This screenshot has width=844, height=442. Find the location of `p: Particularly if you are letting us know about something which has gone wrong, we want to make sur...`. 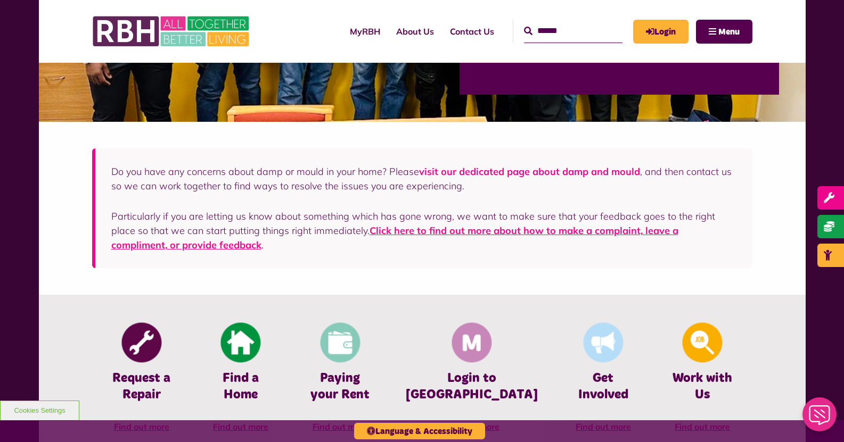

p: Particularly if you are letting us know about something which has gone wrong, we want to make sur... is located at coordinates (424, 231).